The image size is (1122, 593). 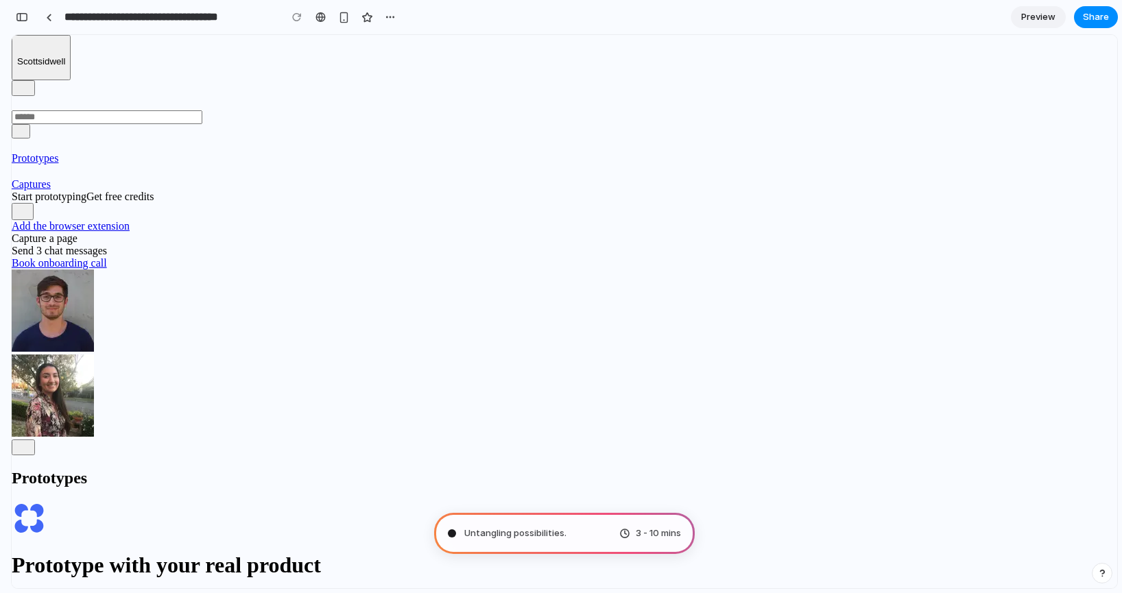 What do you see at coordinates (1096, 17) in the screenshot?
I see `button: Share` at bounding box center [1096, 17].